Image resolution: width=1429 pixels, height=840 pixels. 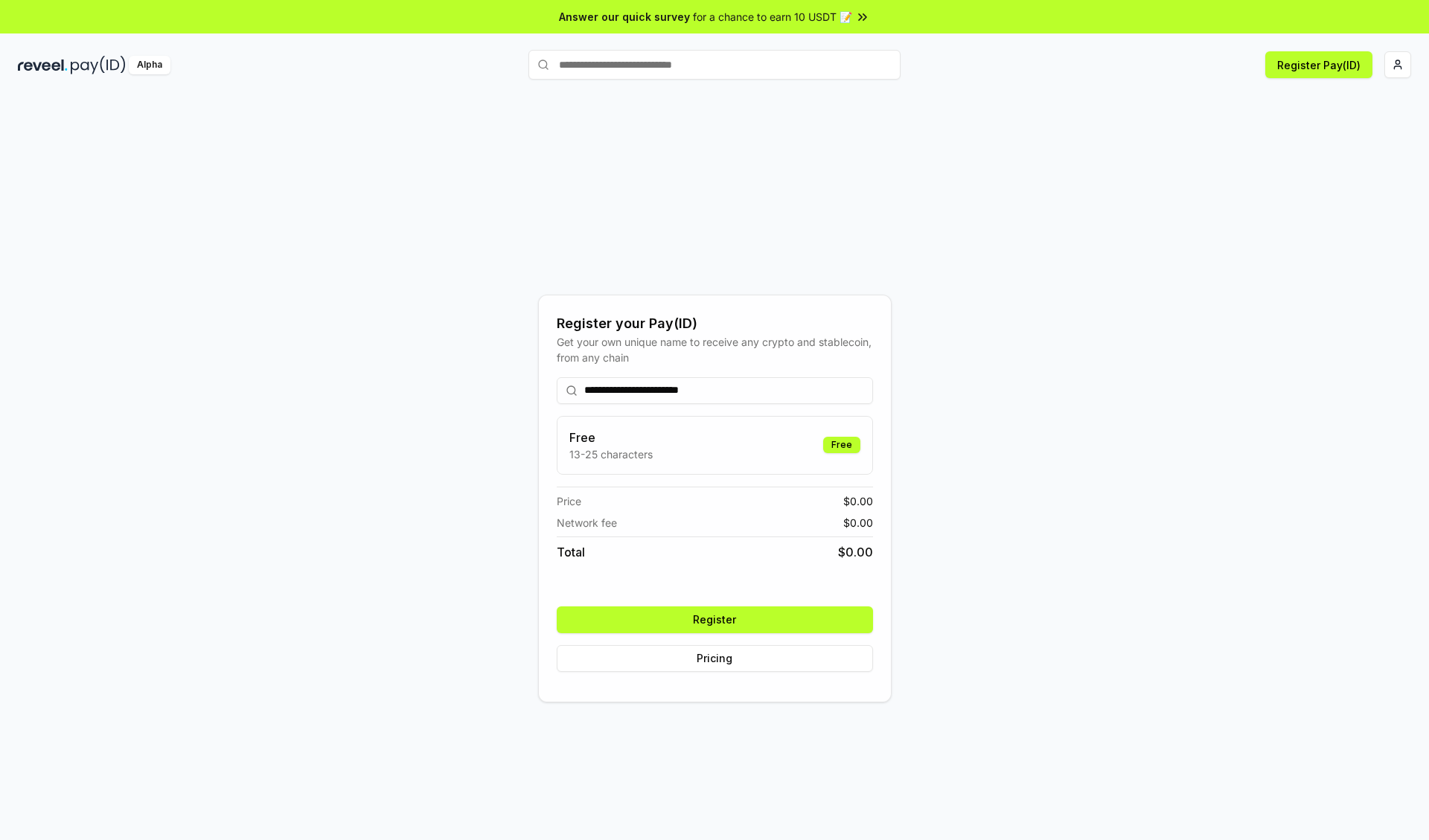 What do you see at coordinates (150, 65) in the screenshot?
I see `div: Alpha` at bounding box center [150, 65].